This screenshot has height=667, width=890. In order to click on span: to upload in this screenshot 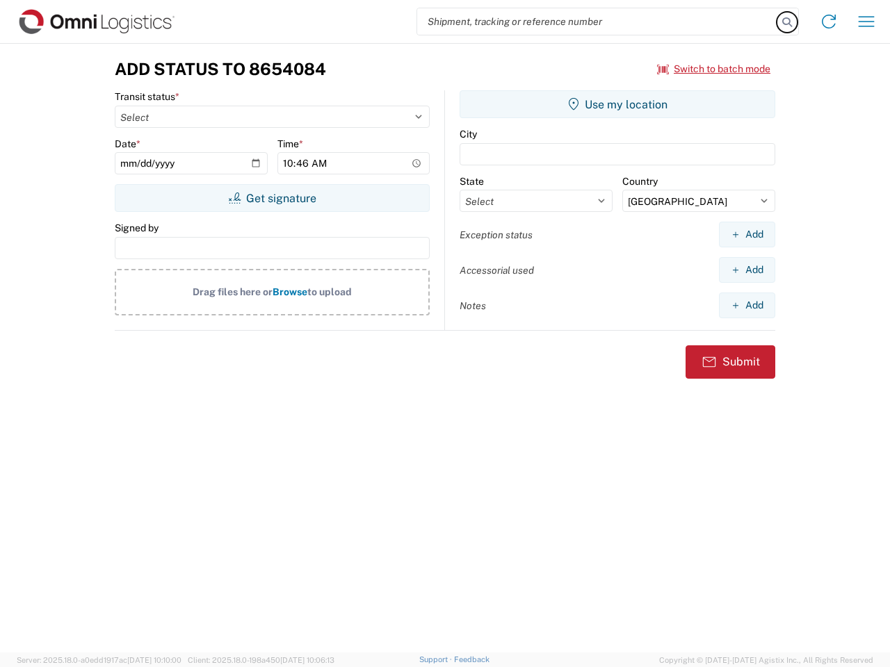, I will do `click(329, 292)`.